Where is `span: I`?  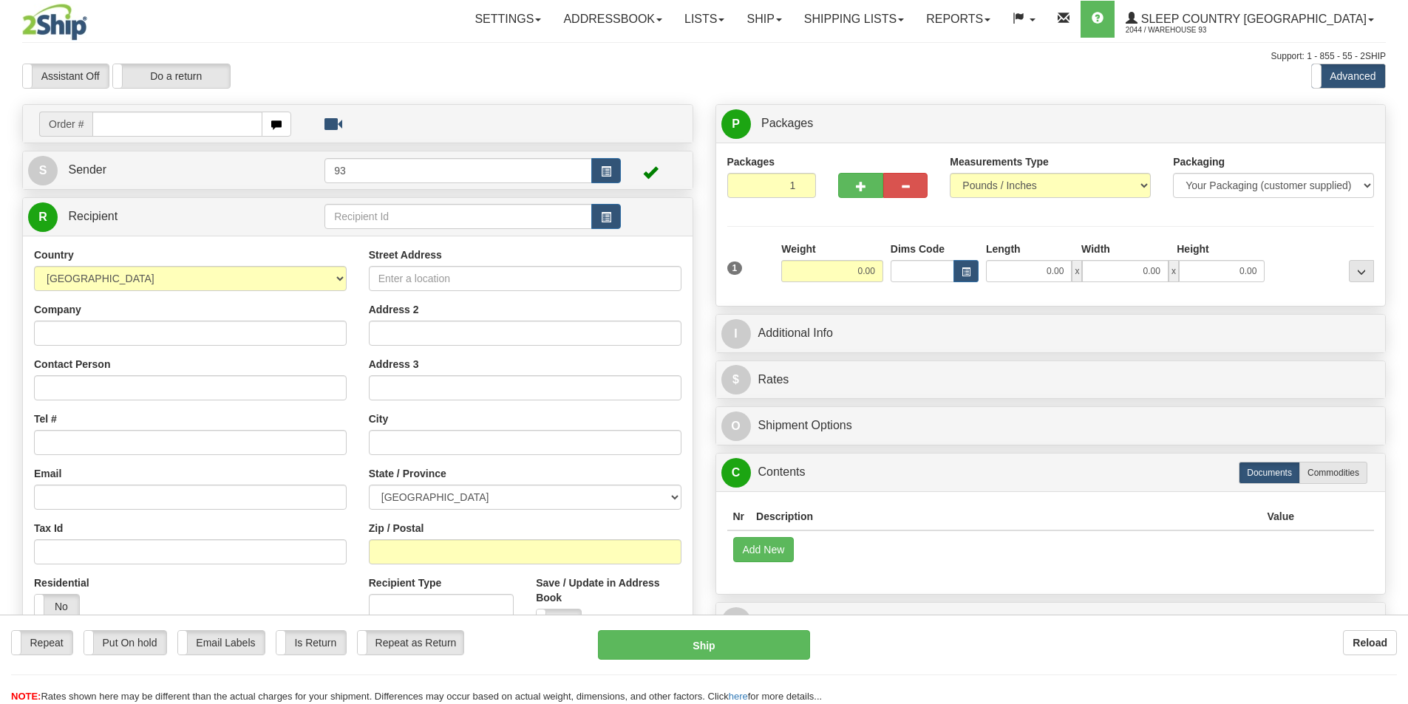
span: I is located at coordinates (736, 334).